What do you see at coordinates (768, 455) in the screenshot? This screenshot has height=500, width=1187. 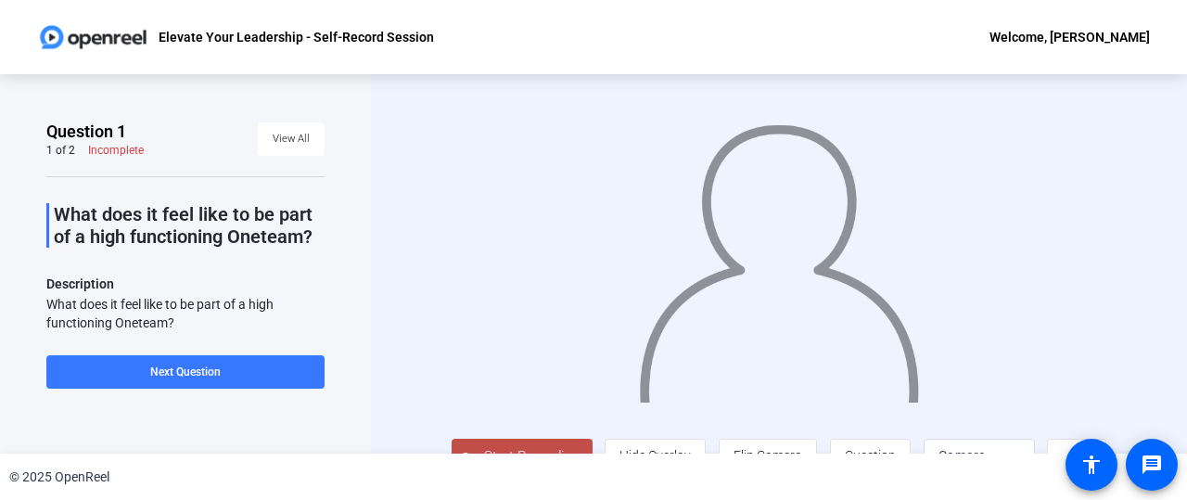 I see `button: Flip Camera` at bounding box center [768, 455].